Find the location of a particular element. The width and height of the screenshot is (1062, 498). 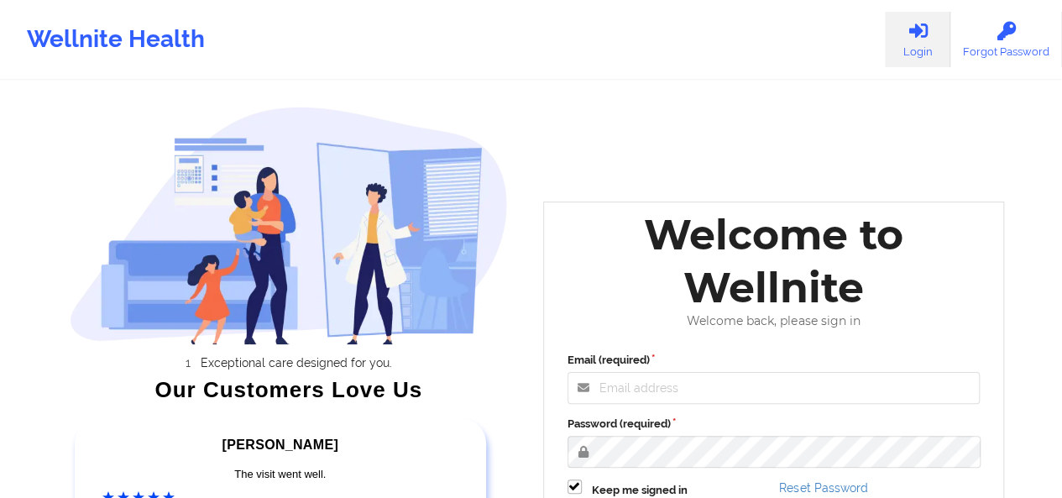

li: Exceptional care designed for you. is located at coordinates (296, 363).